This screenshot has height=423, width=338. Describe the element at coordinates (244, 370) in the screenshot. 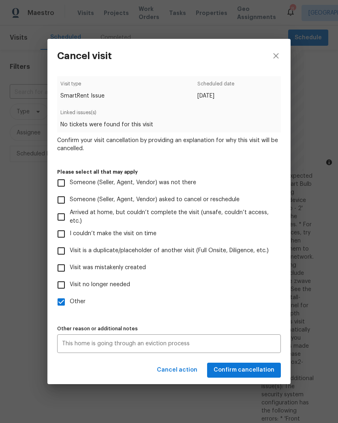

I see `button: Confirm cancellation` at that location.